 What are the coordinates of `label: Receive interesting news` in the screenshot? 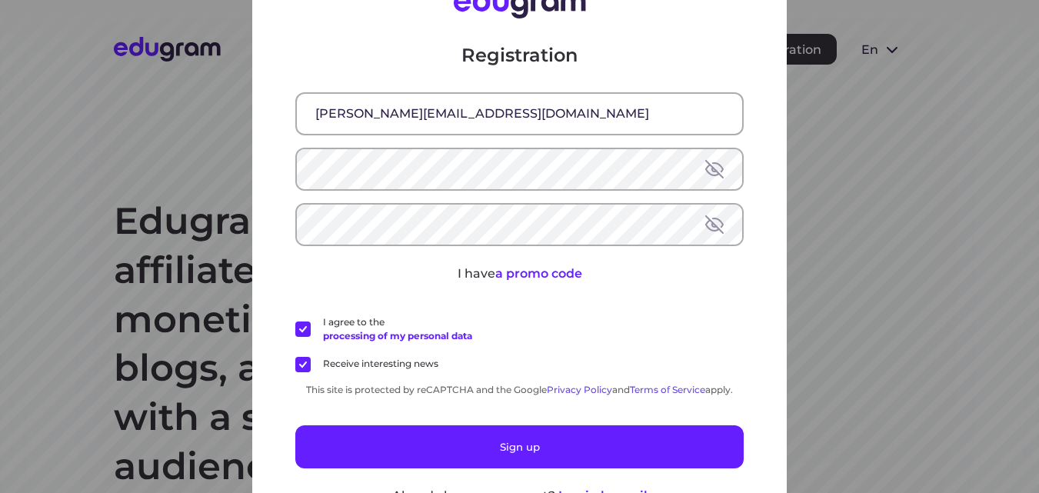 It's located at (367, 365).